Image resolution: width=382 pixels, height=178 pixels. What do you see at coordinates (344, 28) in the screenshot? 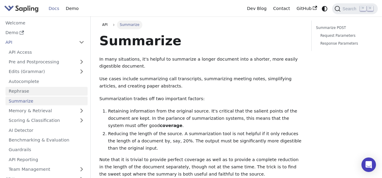
I see `a: Summarize POST` at bounding box center [344, 28].